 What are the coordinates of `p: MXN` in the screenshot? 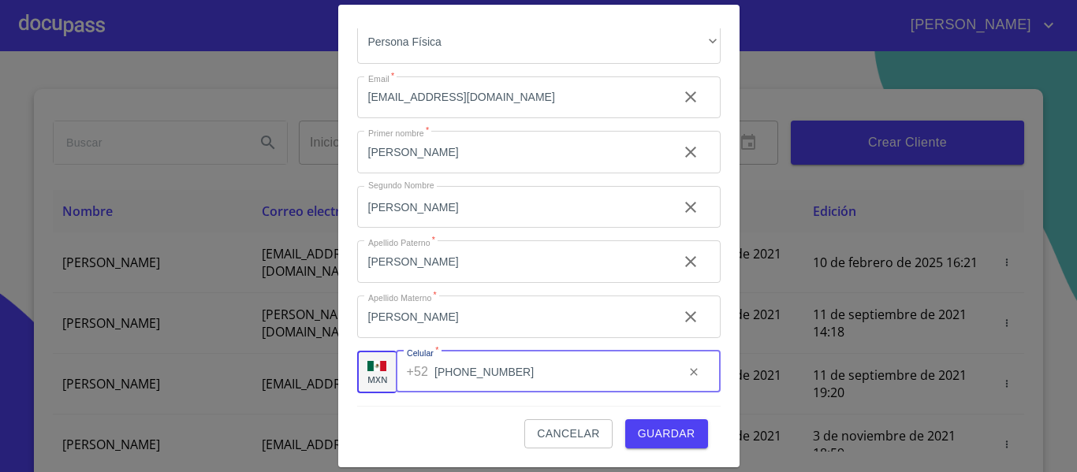 It's located at (378, 379).